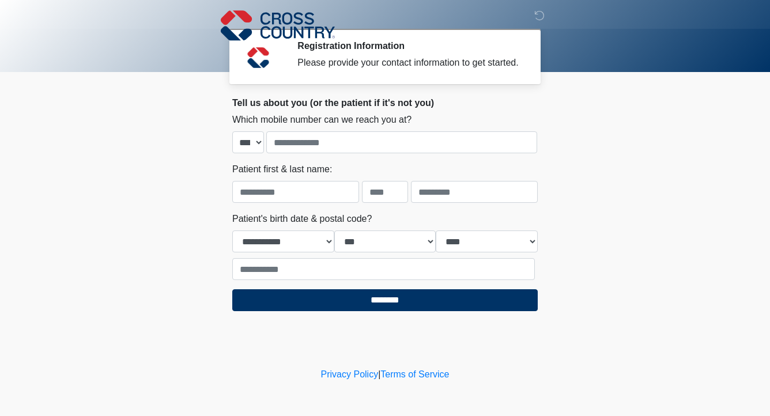 Image resolution: width=770 pixels, height=416 pixels. Describe the element at coordinates (258, 58) in the screenshot. I see `img: Agent Avatar` at that location.